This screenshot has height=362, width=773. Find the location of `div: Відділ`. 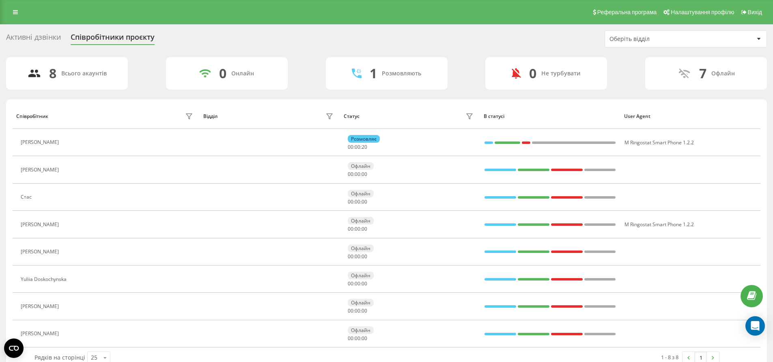

div: Відділ is located at coordinates (210, 116).